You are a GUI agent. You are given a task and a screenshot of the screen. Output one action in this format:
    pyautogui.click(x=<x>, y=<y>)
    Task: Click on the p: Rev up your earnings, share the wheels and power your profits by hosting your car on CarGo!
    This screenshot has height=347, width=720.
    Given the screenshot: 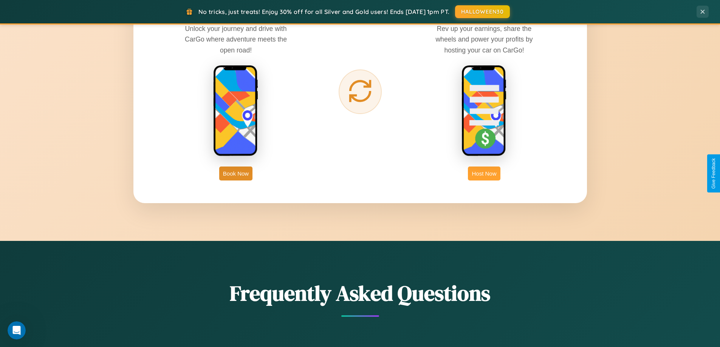 What is the action you would take?
    pyautogui.click(x=484, y=39)
    